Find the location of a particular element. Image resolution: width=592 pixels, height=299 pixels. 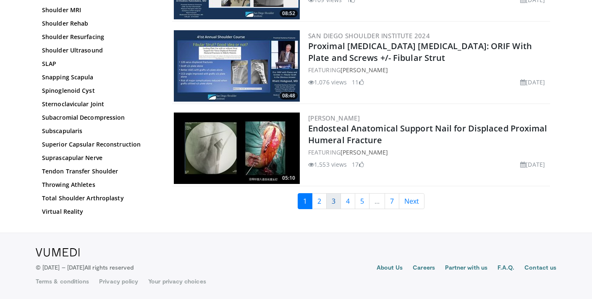

a: SLAP is located at coordinates (99, 64).